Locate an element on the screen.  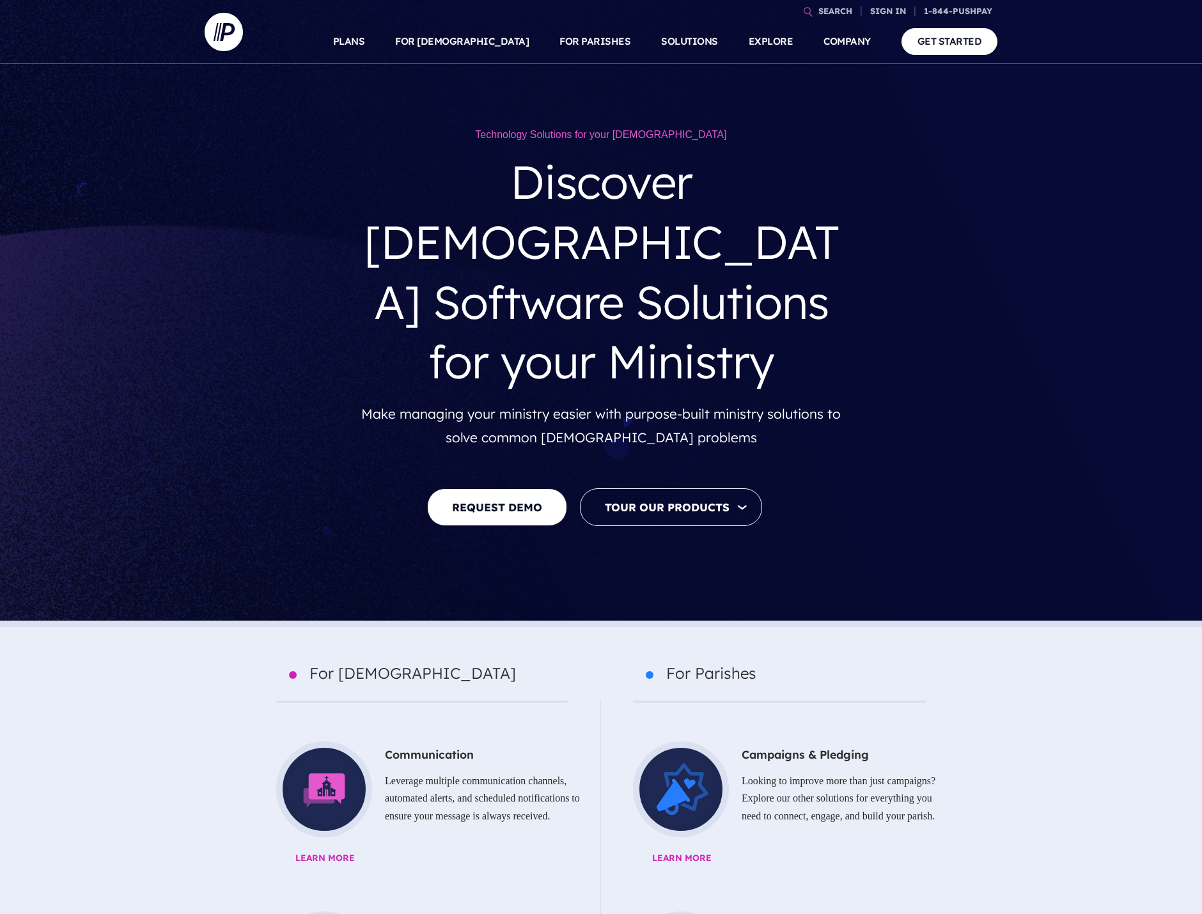
a: EXPLORE is located at coordinates (771, 42).